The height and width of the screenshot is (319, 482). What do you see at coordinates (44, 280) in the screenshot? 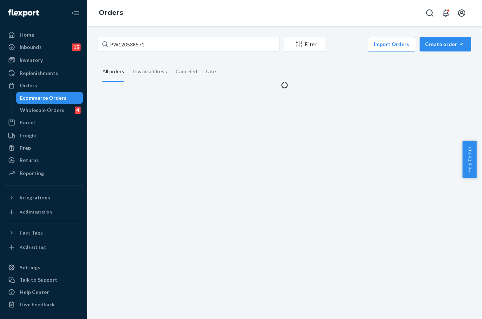
I see `a: Talk to Support` at bounding box center [44, 280].